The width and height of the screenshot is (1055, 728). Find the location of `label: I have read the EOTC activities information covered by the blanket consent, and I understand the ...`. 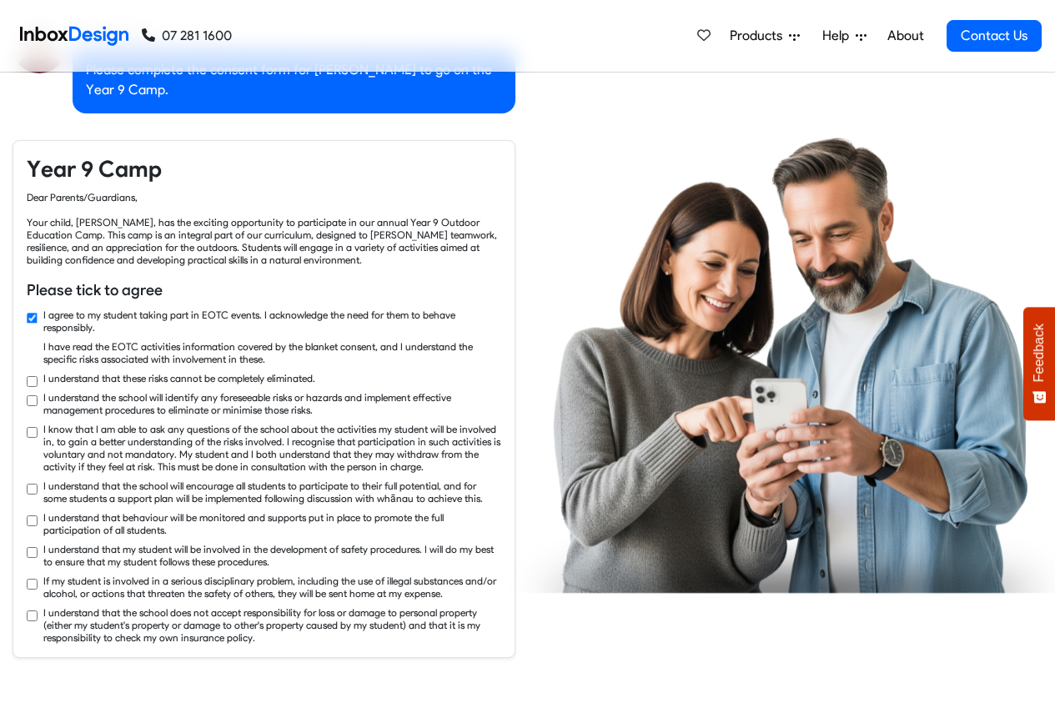

label: I have read the EOTC activities information covered by the blanket consent, and I understand the ... is located at coordinates (272, 353).